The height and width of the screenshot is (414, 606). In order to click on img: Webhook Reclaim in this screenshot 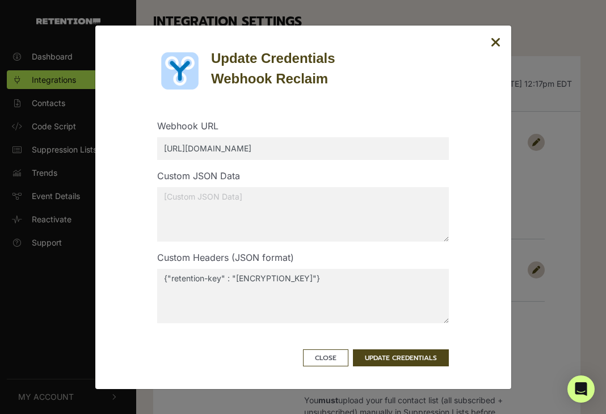, I will do `click(180, 71)`.